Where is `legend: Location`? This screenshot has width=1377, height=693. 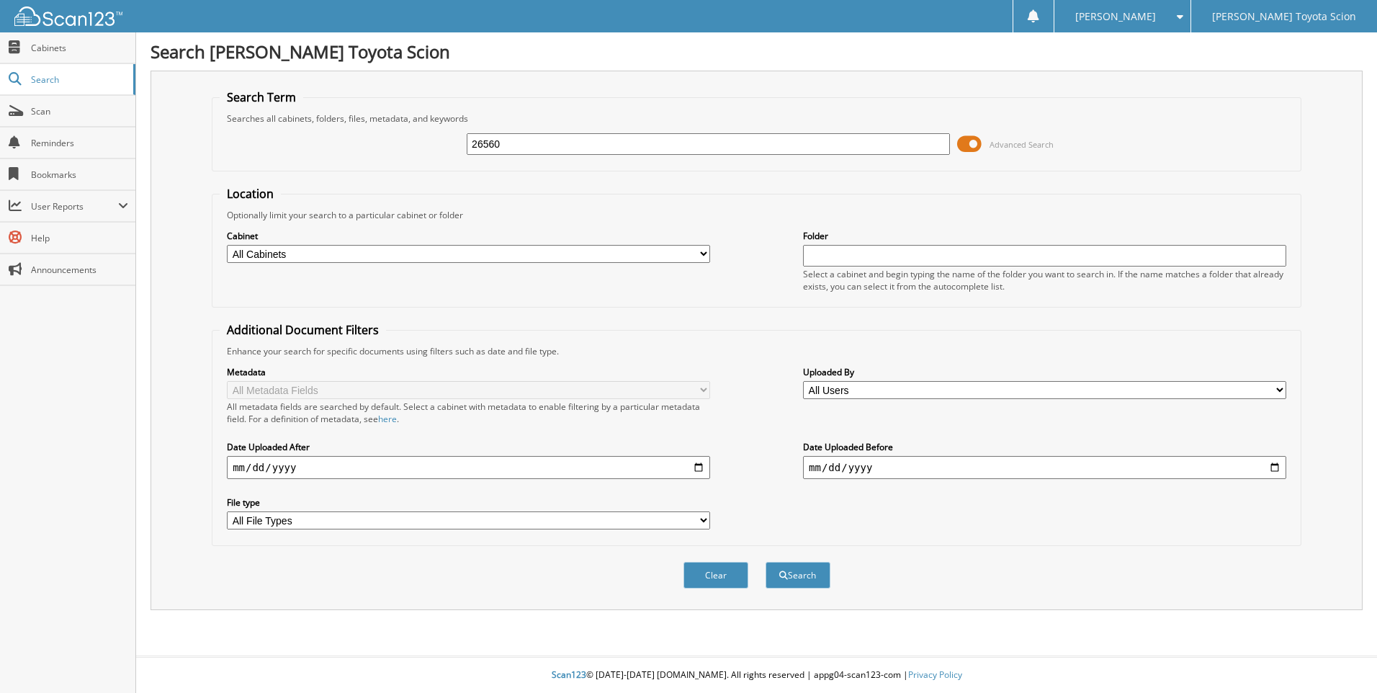
legend: Location is located at coordinates (250, 194).